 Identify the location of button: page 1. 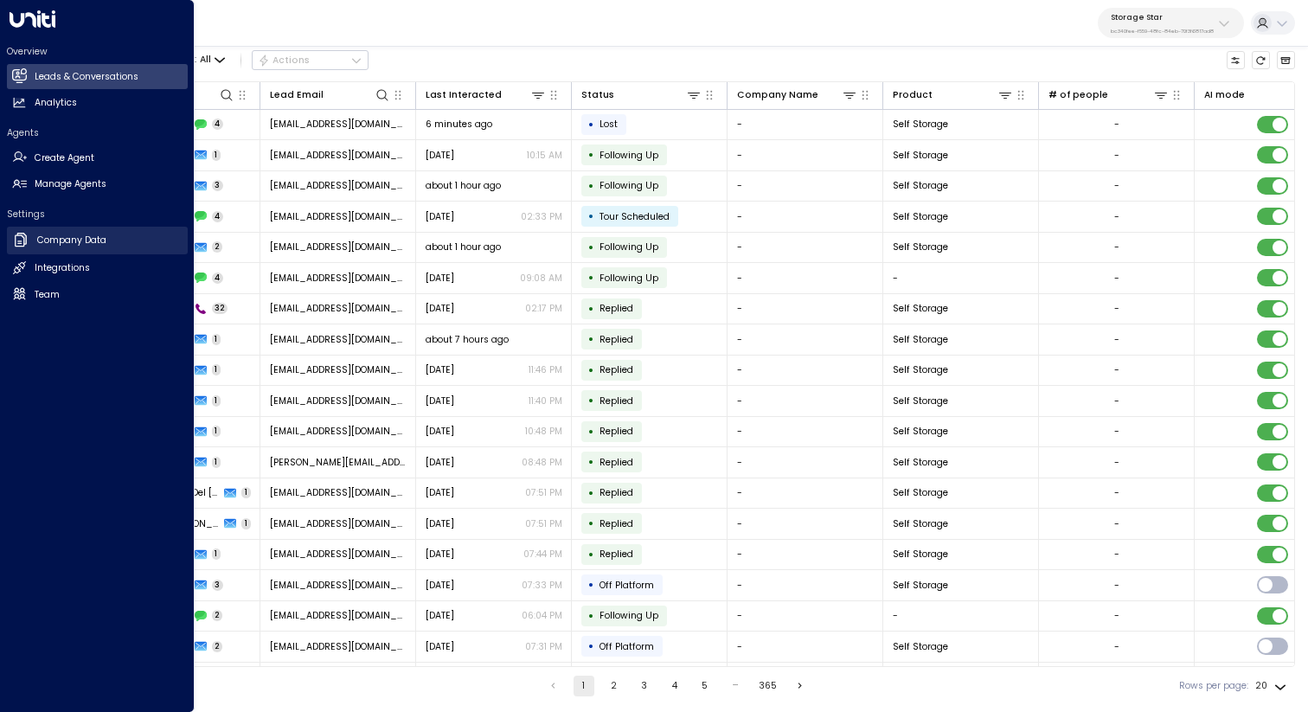
(584, 686).